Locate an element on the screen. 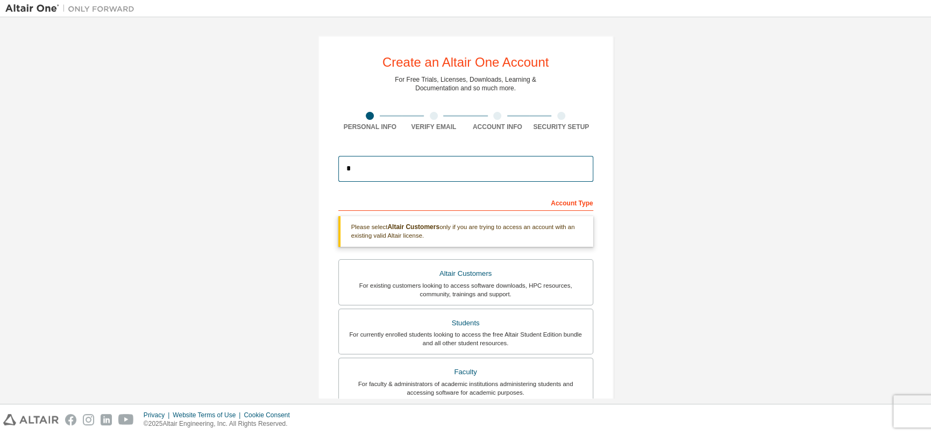 The height and width of the screenshot is (435, 931). img: facebook.svg is located at coordinates (70, 420).